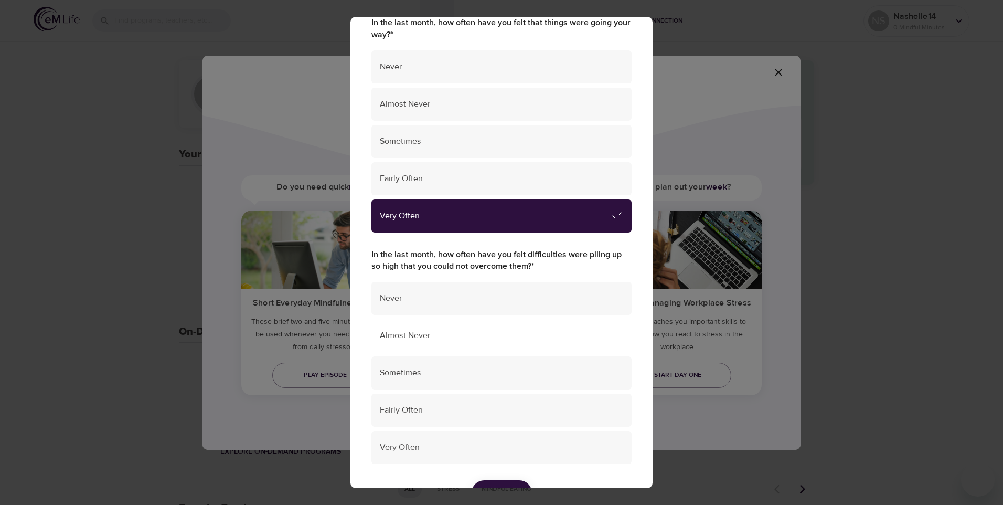 The height and width of the screenshot is (505, 1003). Describe the element at coordinates (502, 261) in the screenshot. I see `label: In the last month, how often have you felt difficulties were piling up so high that you could not...` at that location.